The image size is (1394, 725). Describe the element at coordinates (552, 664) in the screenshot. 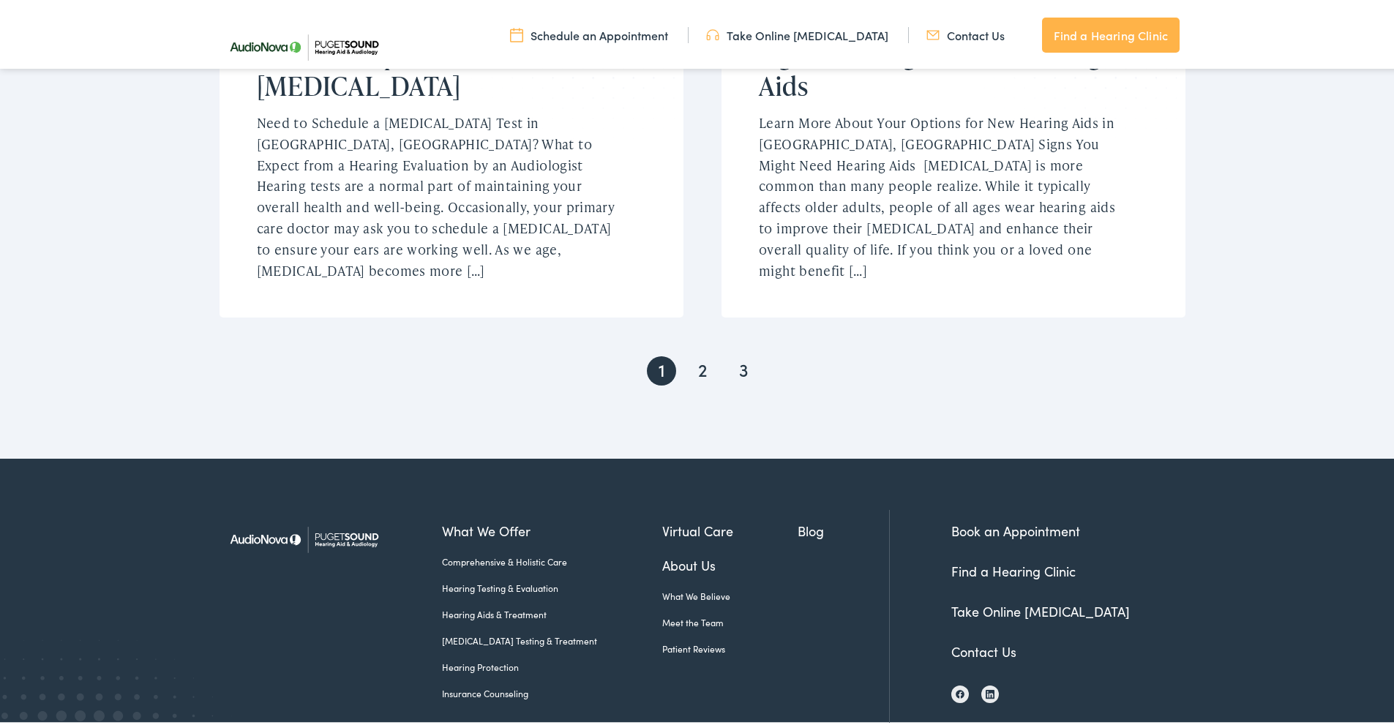

I see `a: Hearing Protection` at that location.